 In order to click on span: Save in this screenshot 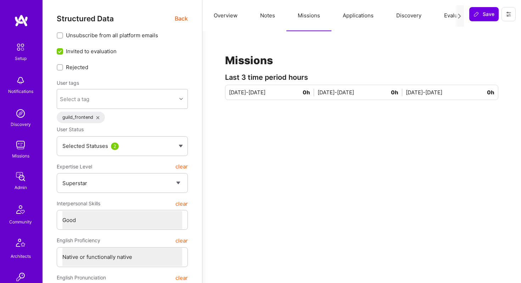, I will do `click(484, 14)`.